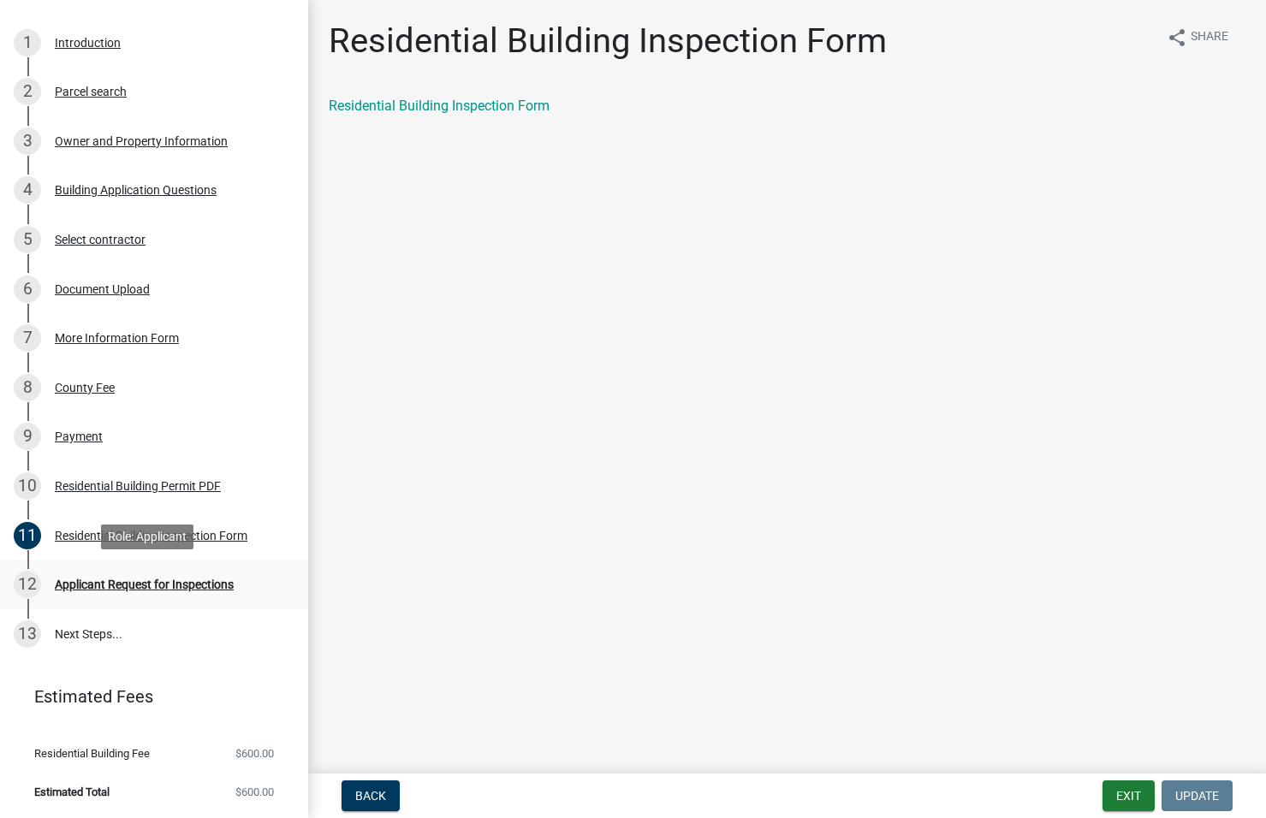 The height and width of the screenshot is (818, 1266). Describe the element at coordinates (27, 486) in the screenshot. I see `div: 10` at that location.